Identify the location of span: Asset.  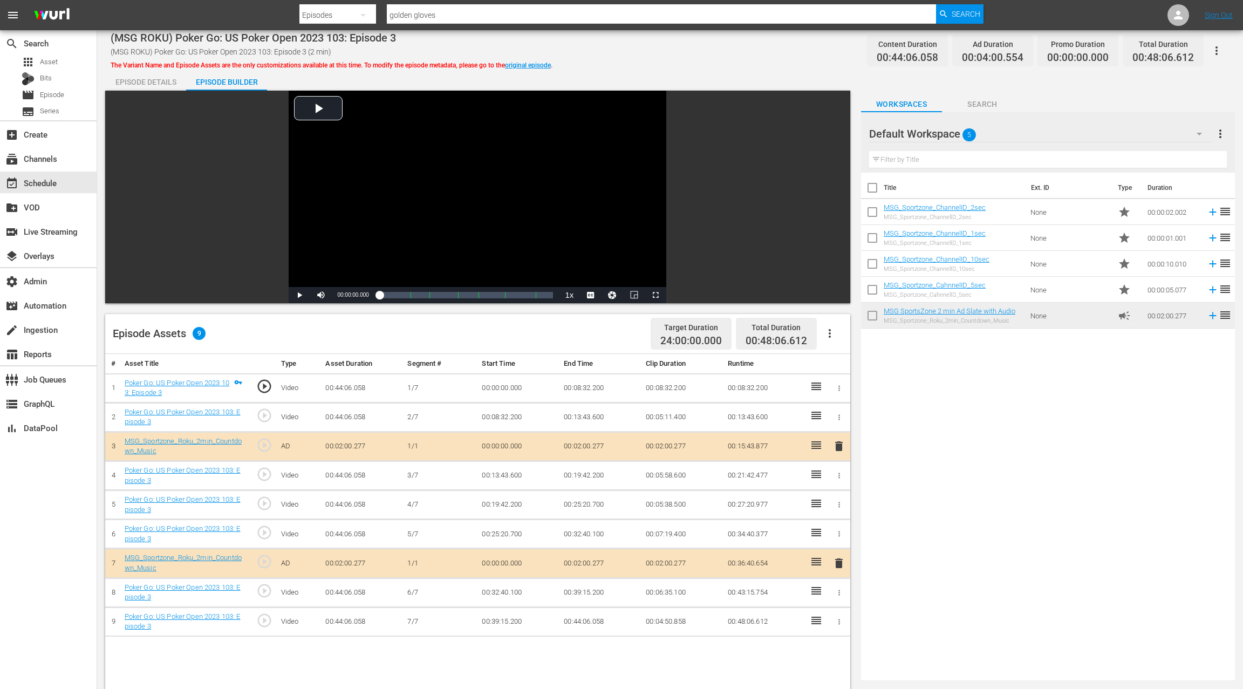
(49, 62).